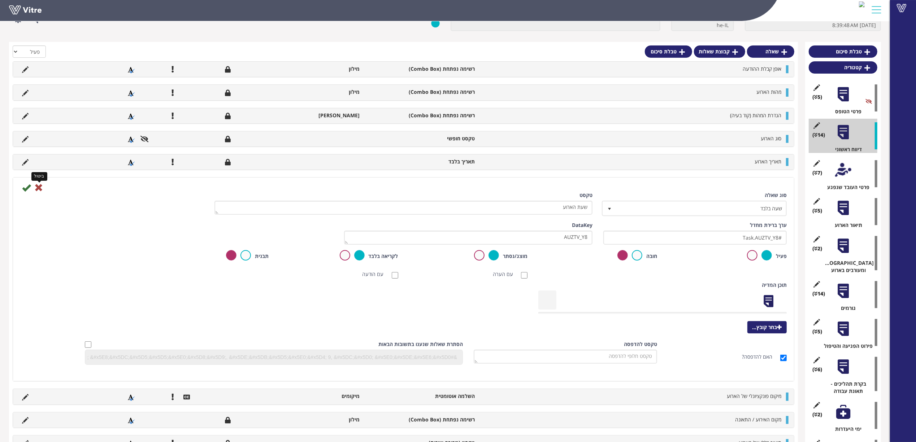  I want to click on span: הגדרת המהות (קוד בעיה), so click(755, 115).